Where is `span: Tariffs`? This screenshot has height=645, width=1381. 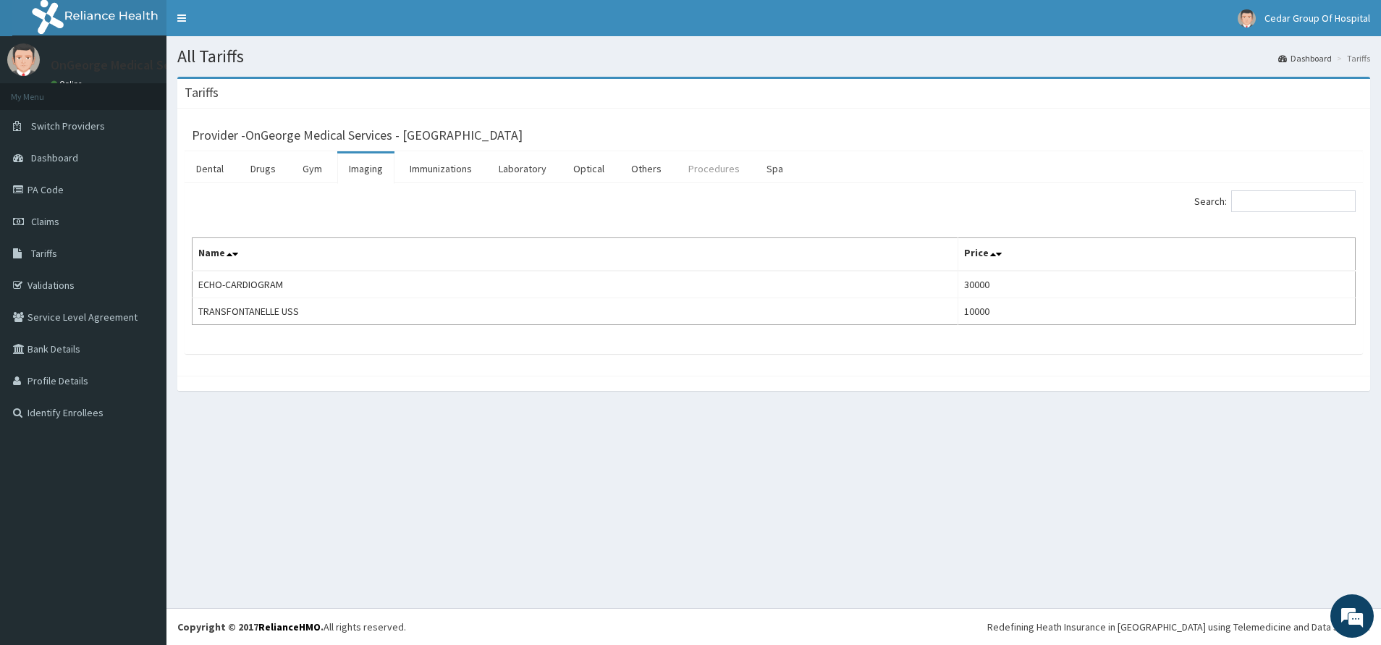
span: Tariffs is located at coordinates (44, 253).